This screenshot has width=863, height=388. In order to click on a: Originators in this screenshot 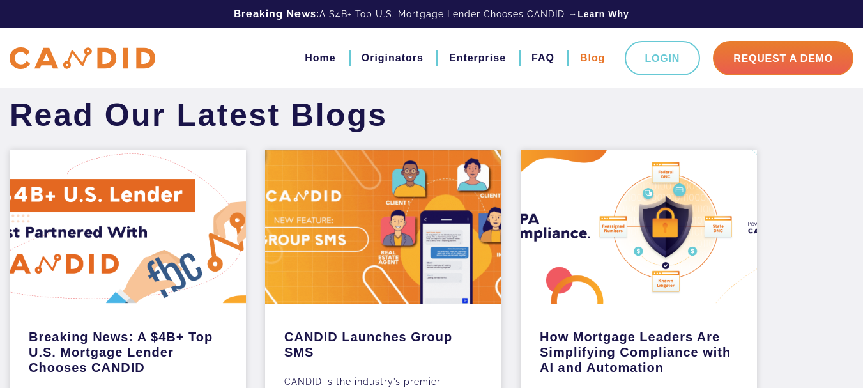, I will do `click(392, 58)`.